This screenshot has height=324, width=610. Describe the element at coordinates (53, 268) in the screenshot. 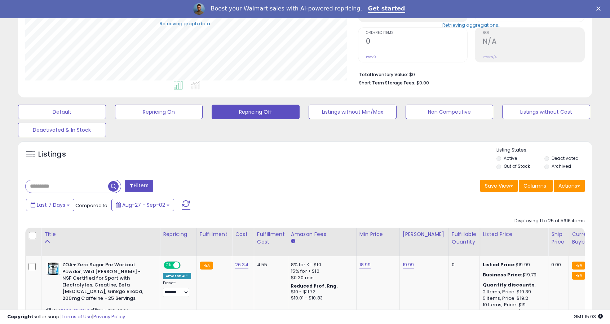

I see `img: 51AWPMejeaL._SL40_.jpg` at that location.